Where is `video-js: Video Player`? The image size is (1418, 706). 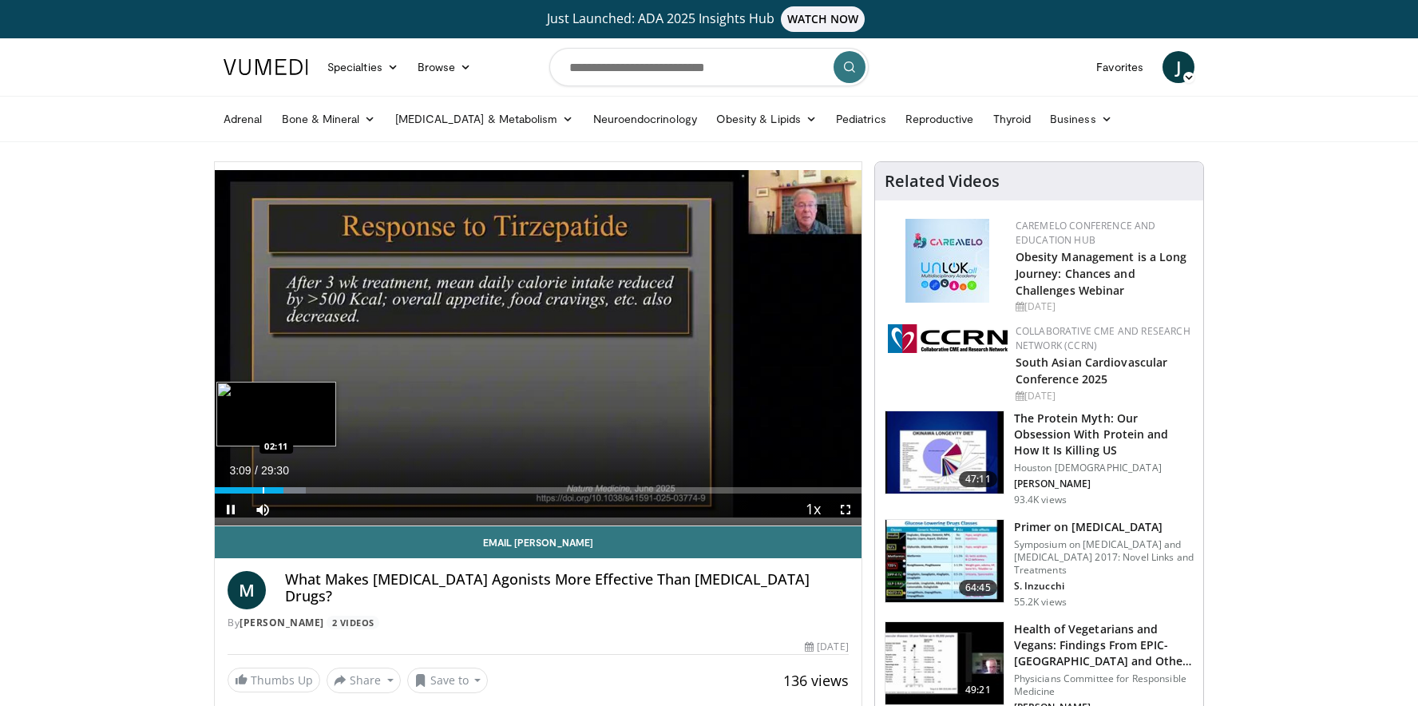
video-js: Video Player is located at coordinates (538, 344).